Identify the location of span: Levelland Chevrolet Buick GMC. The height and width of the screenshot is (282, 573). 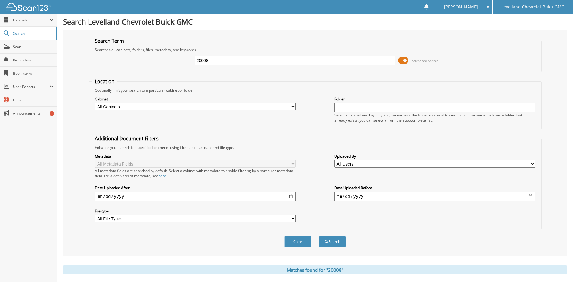
(533, 7).